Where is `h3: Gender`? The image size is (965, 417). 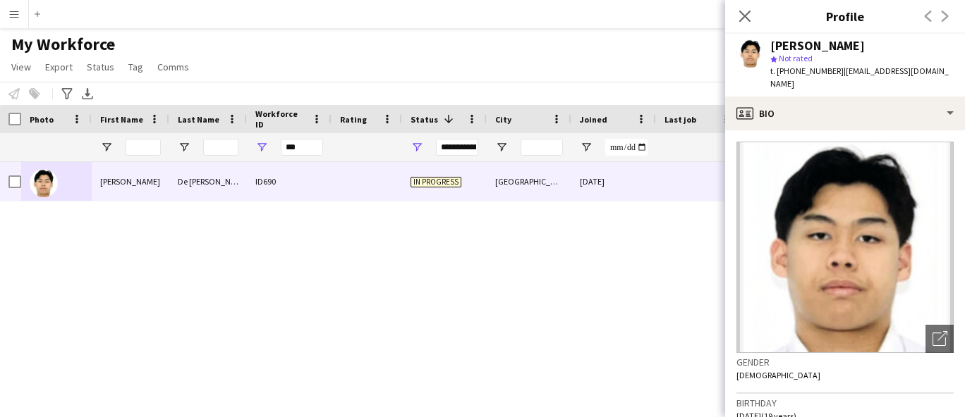
h3: Gender is located at coordinates (845, 362).